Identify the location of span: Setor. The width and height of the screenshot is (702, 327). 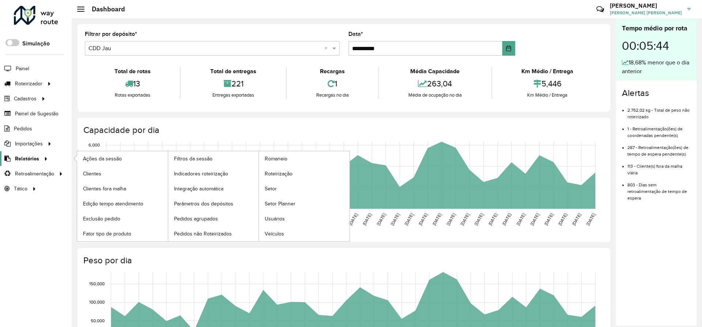
(271, 188).